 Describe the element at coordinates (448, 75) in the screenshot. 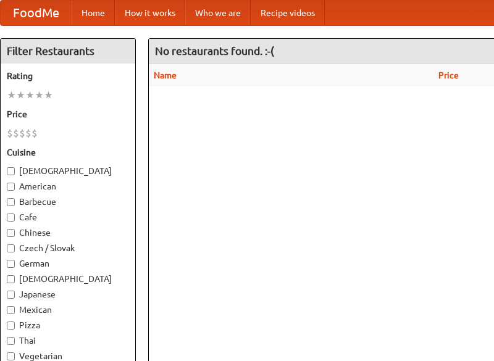

I see `a: Price` at that location.